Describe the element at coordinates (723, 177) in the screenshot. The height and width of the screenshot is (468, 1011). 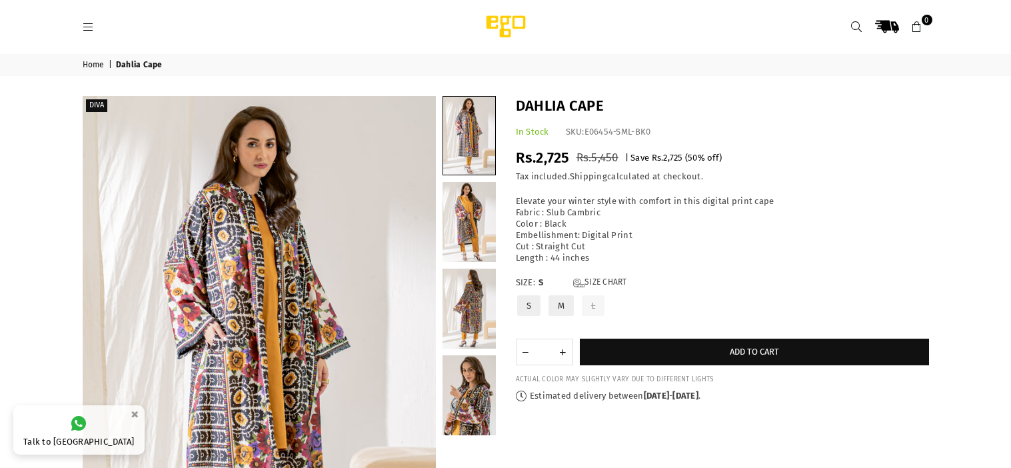
I see `div: Tax included. calculated at checkout.` at that location.